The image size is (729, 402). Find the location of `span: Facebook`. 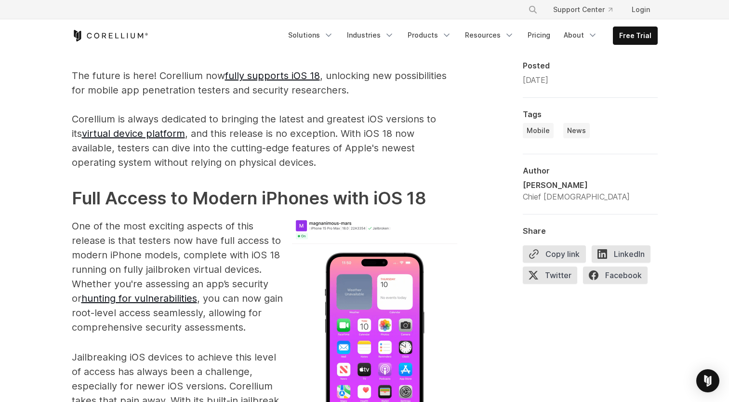

span: Facebook is located at coordinates (615, 275).